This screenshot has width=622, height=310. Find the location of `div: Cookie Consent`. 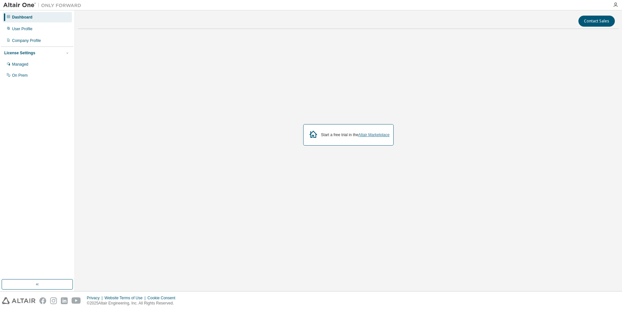

div: Cookie Consent is located at coordinates (163, 298).